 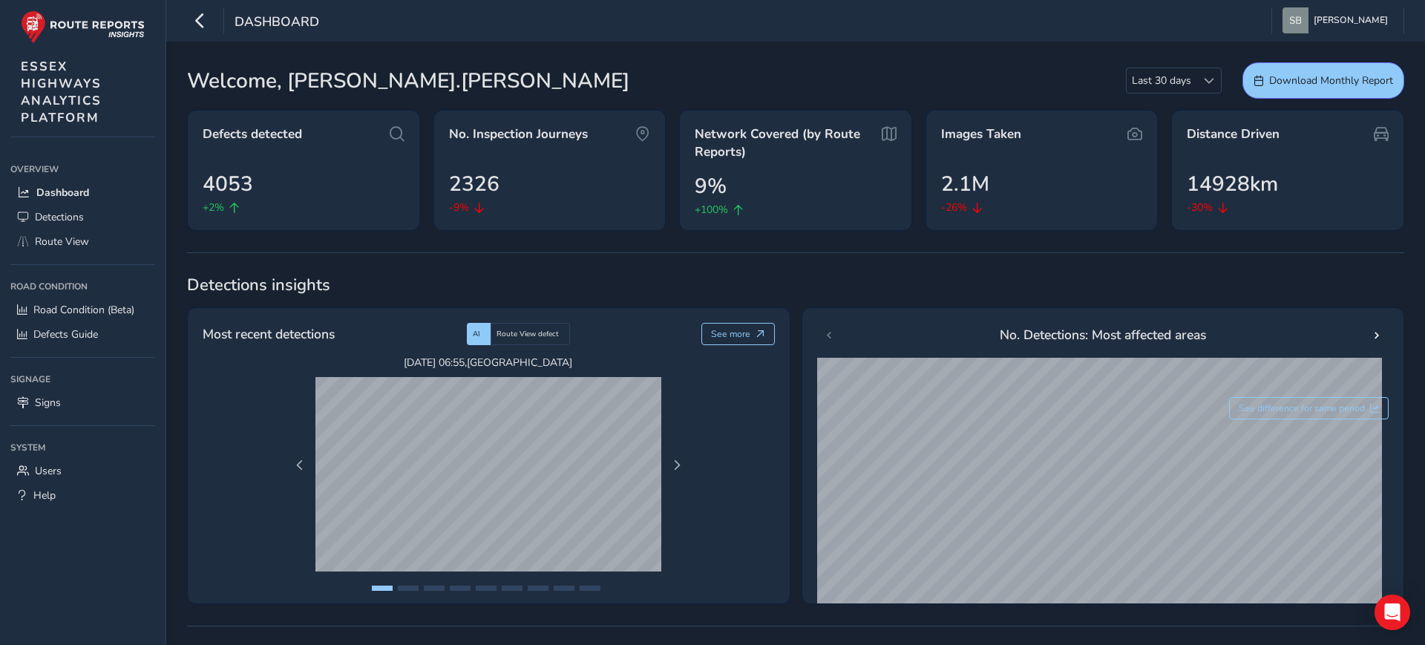 What do you see at coordinates (677, 465) in the screenshot?
I see `button: Next Page` at bounding box center [677, 465].